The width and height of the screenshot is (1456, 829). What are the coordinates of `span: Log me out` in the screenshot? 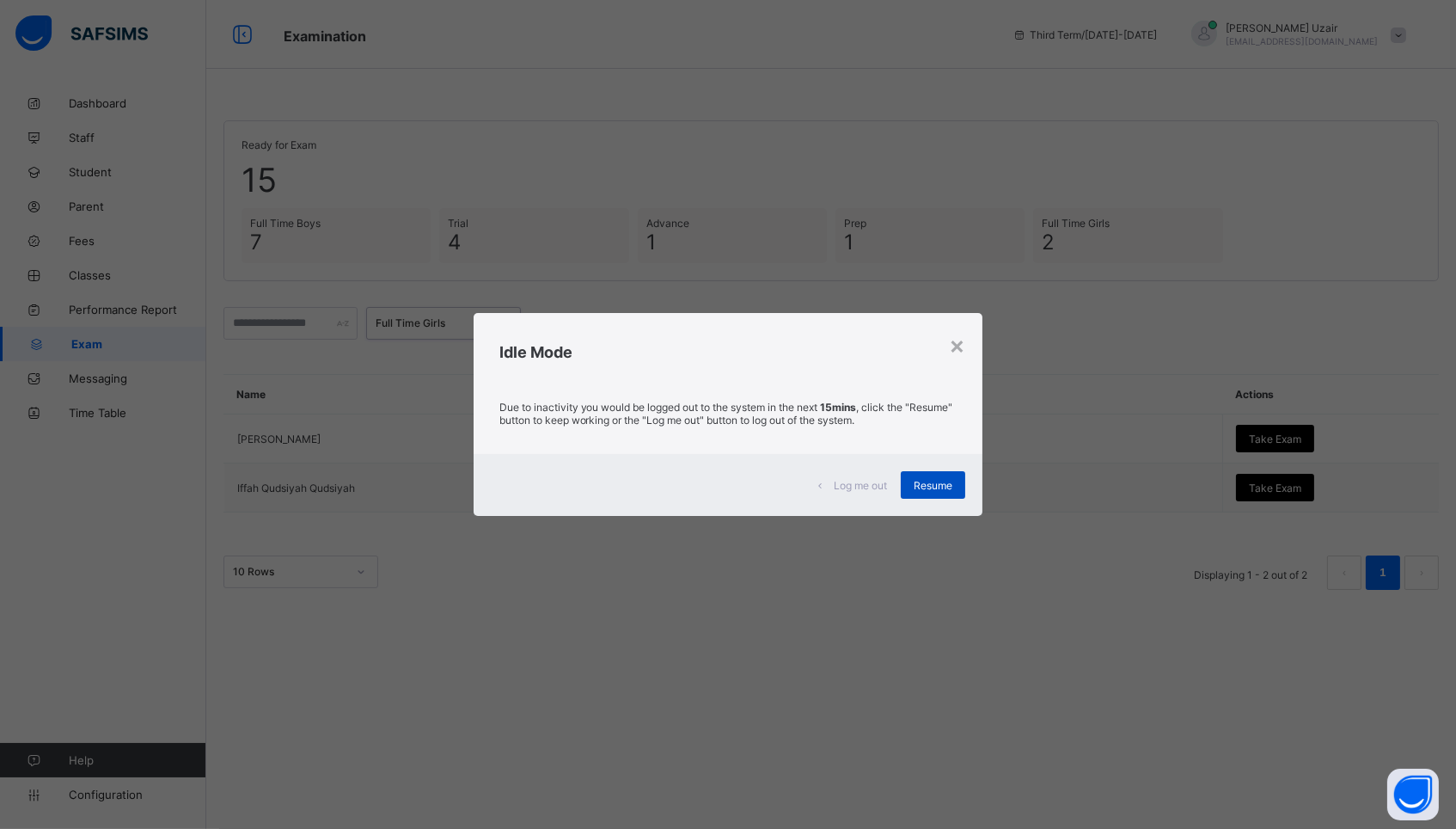 It's located at (860, 485).